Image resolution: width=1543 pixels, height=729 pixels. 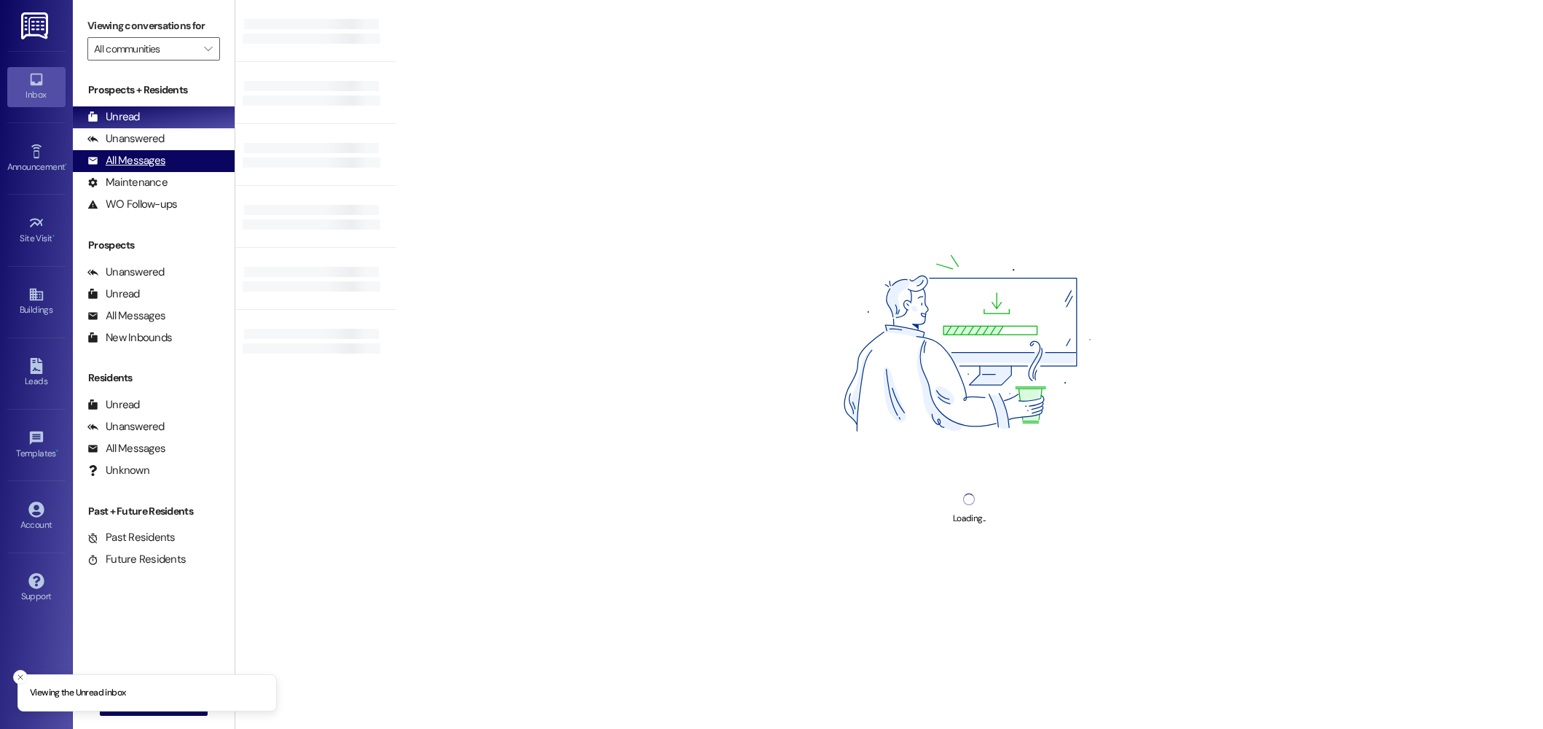 What do you see at coordinates (154, 377) in the screenshot?
I see `div: Residents` at bounding box center [154, 377].